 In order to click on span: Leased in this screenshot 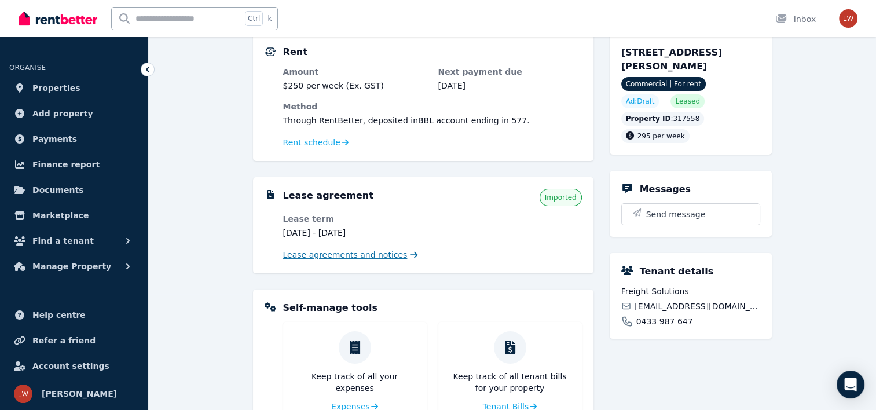, I will do `click(687, 101)`.